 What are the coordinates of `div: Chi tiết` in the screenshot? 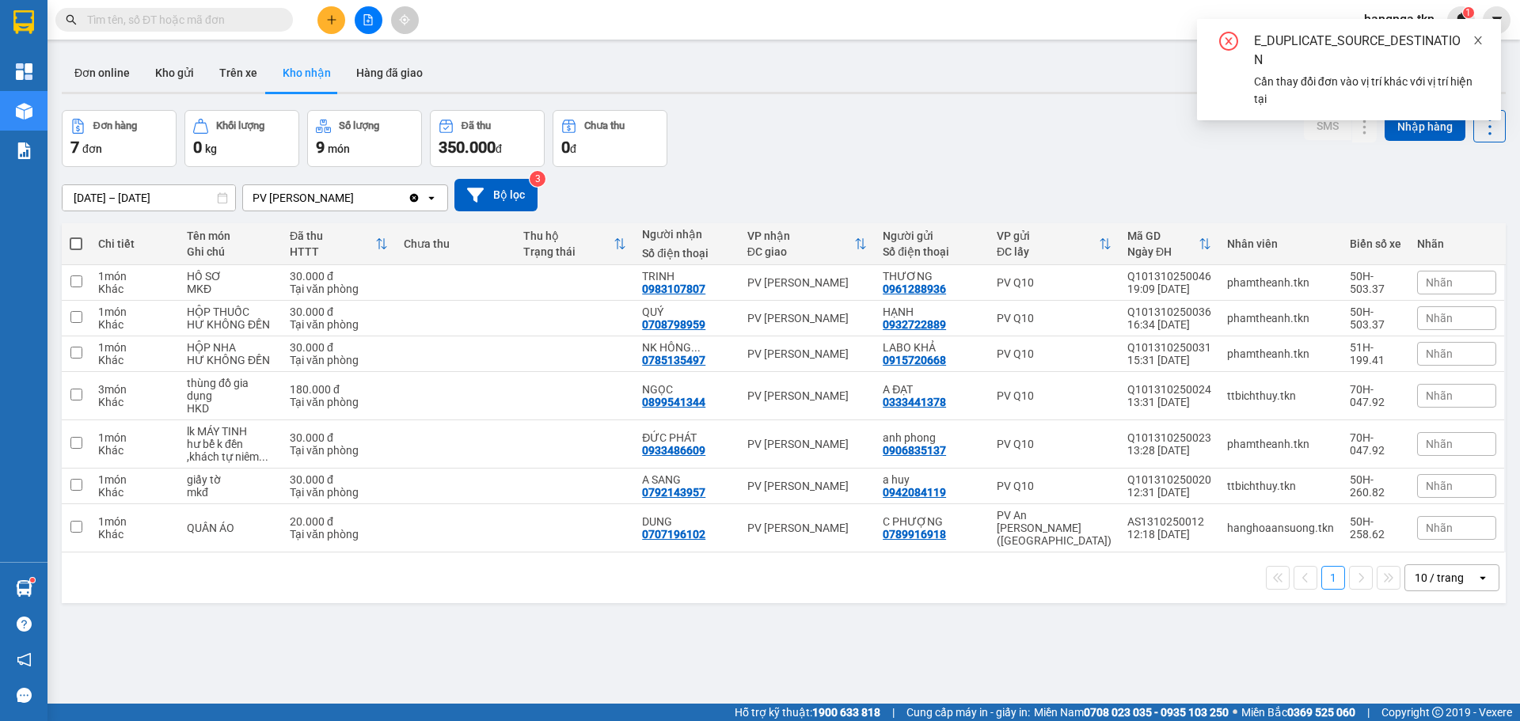 It's located at (135, 244).